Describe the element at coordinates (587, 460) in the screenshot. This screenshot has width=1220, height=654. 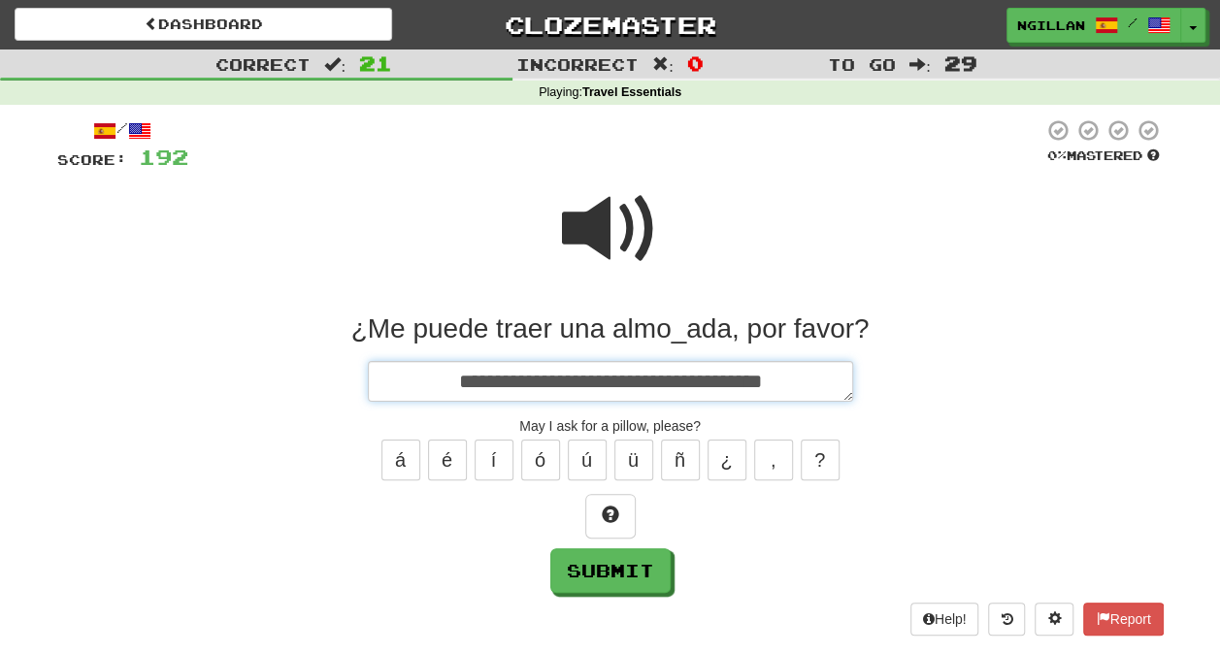
I see `button: ú` at that location.